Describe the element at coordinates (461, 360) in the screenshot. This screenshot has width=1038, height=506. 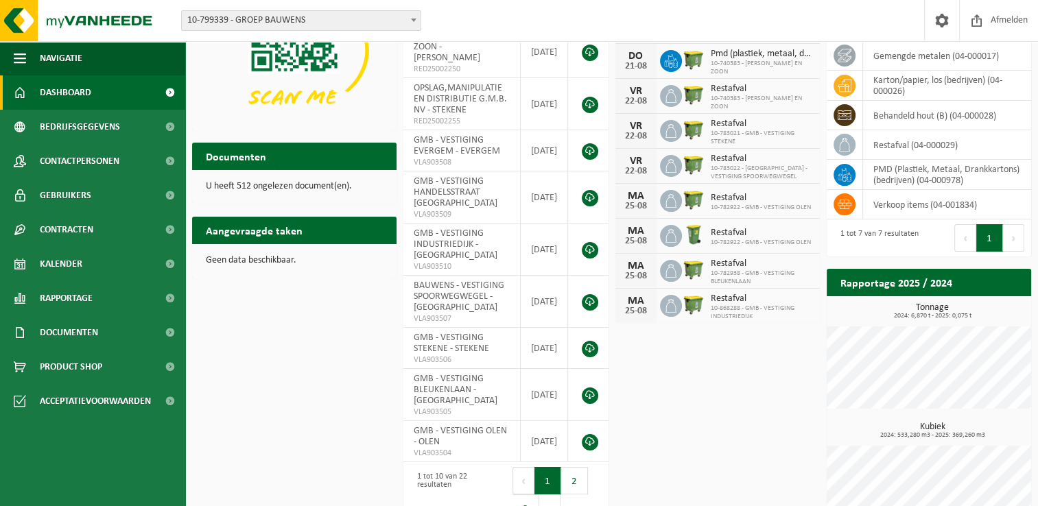
I see `span: VLA903506` at that location.